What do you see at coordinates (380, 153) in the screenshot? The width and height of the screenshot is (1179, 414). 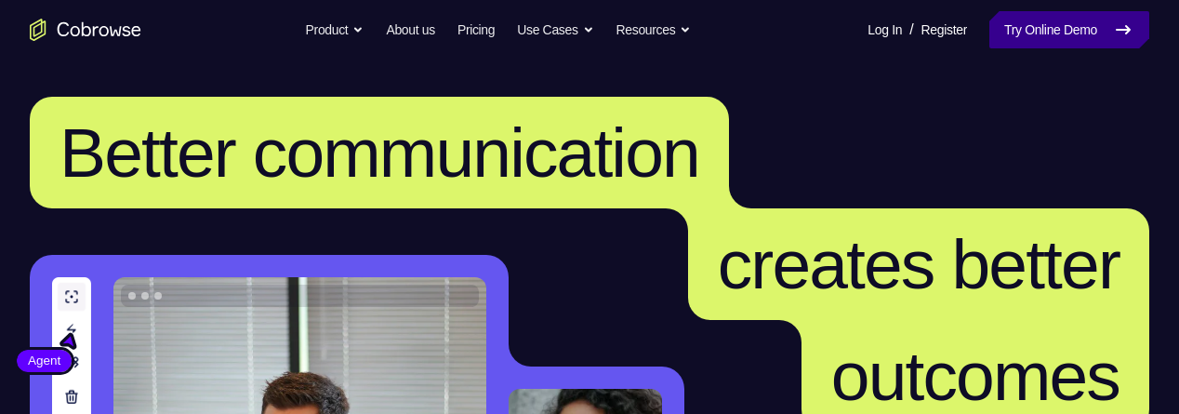 I see `span: Better communication` at bounding box center [380, 153].